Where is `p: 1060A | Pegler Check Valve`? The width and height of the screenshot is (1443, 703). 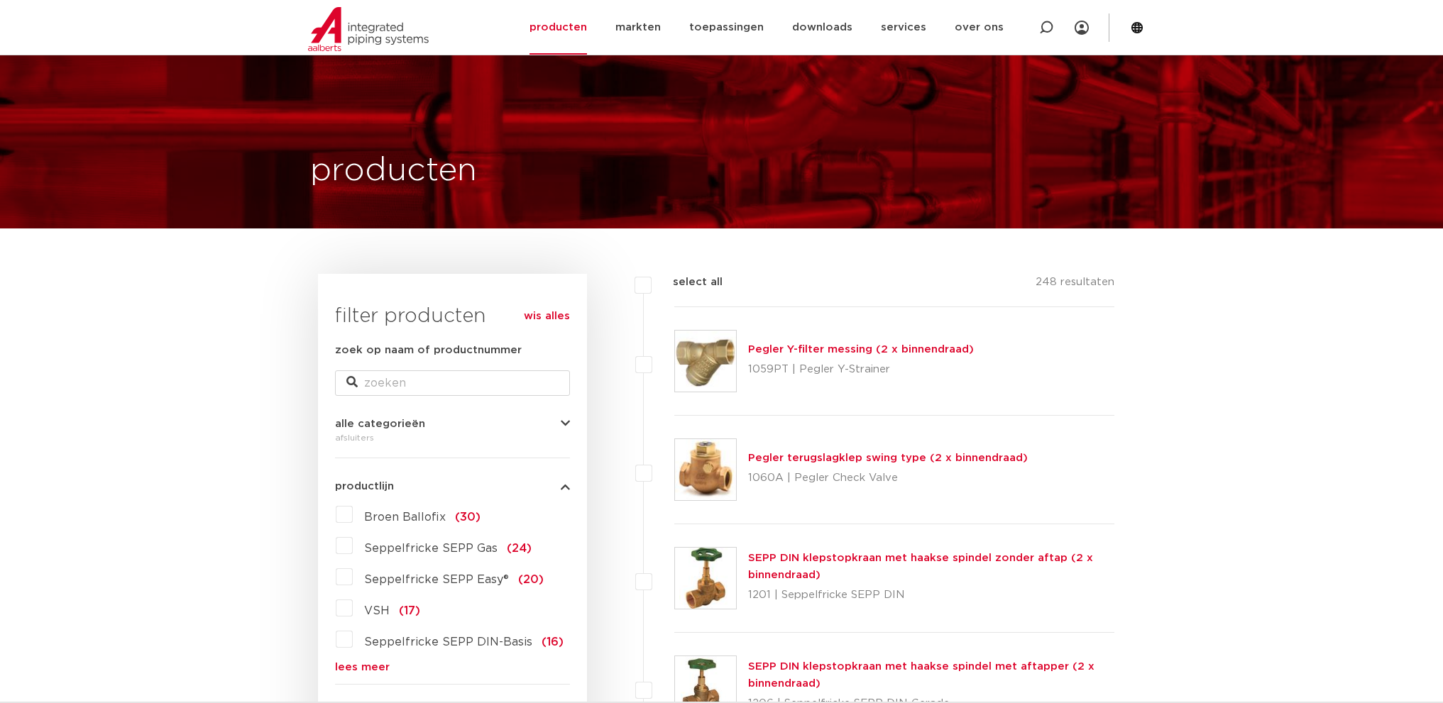
p: 1060A | Pegler Check Valve is located at coordinates (888, 478).